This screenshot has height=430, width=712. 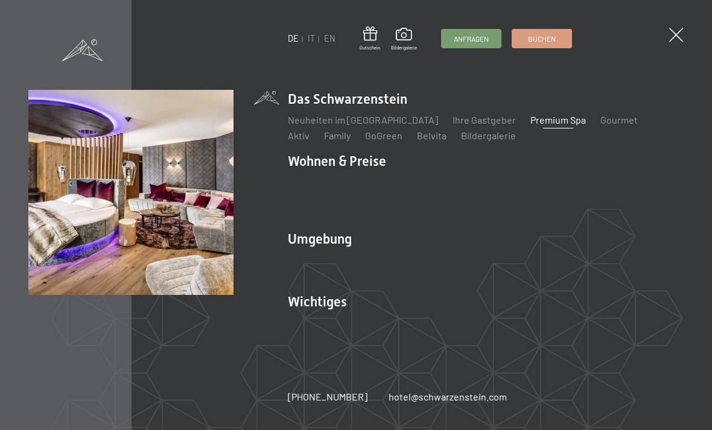 What do you see at coordinates (619, 119) in the screenshot?
I see `a: Gourmet` at bounding box center [619, 119].